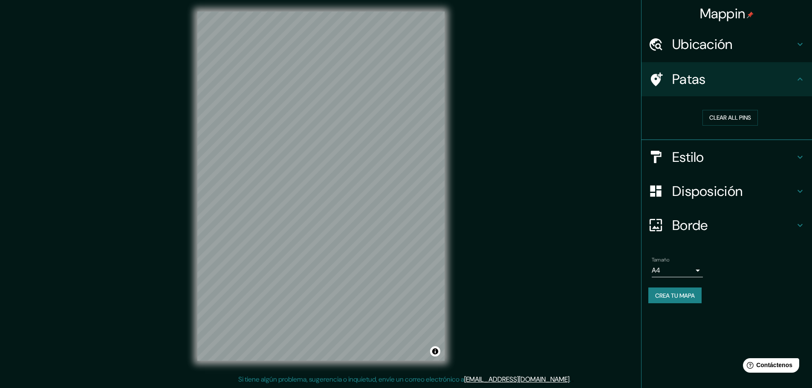  I want to click on div: Patas, so click(726, 79).